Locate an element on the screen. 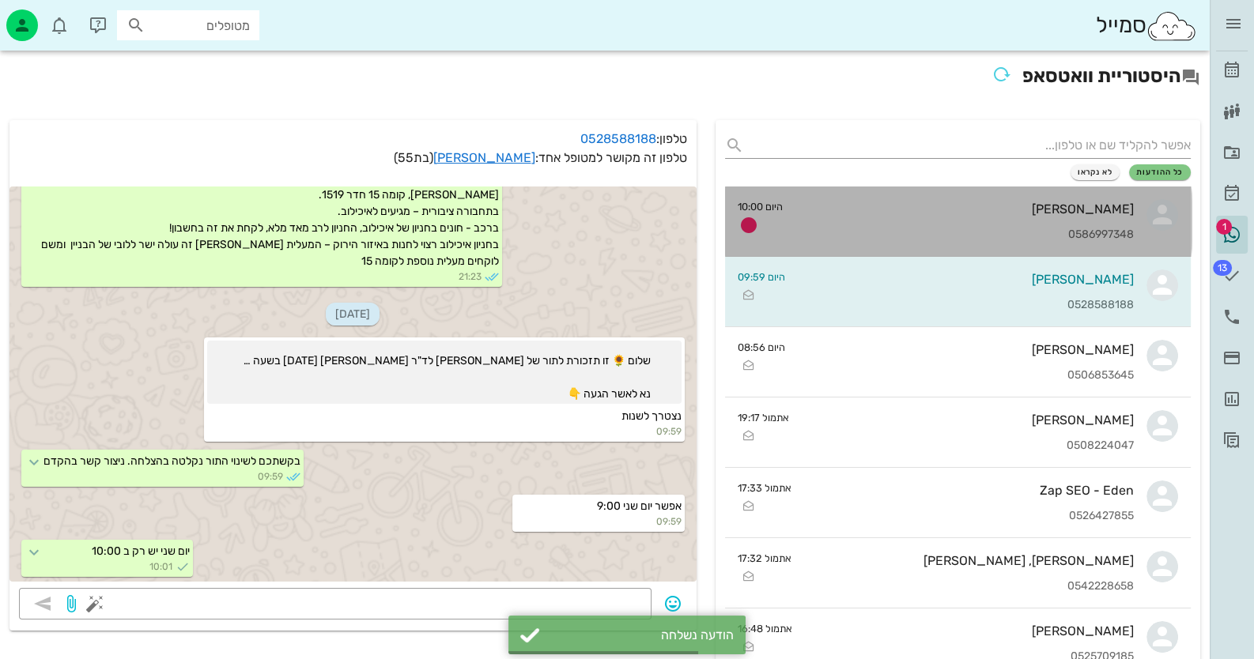 The width and height of the screenshot is (1254, 659). span: אפשר יום שני 9:00 is located at coordinates (639, 506).